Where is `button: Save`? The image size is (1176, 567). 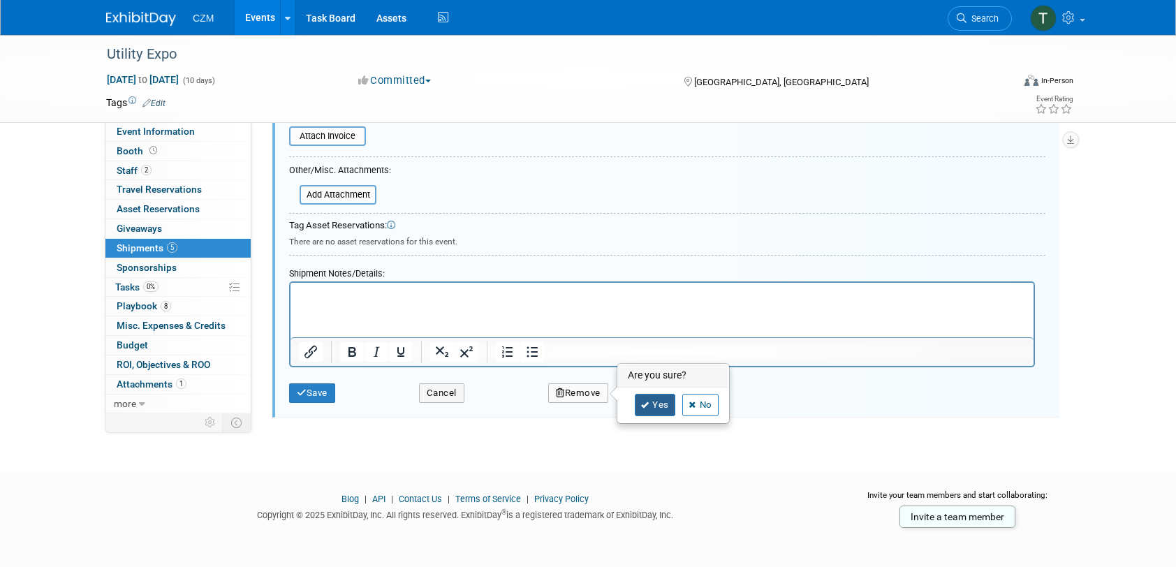
button: Save is located at coordinates (312, 393).